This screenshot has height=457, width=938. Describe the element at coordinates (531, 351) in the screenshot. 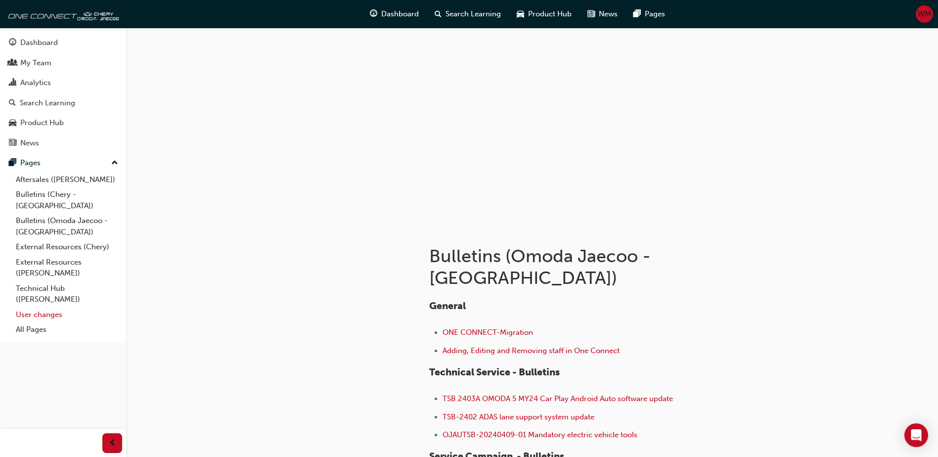

I see `a: Adding, Editing and Removing staff in One Connect` at that location.